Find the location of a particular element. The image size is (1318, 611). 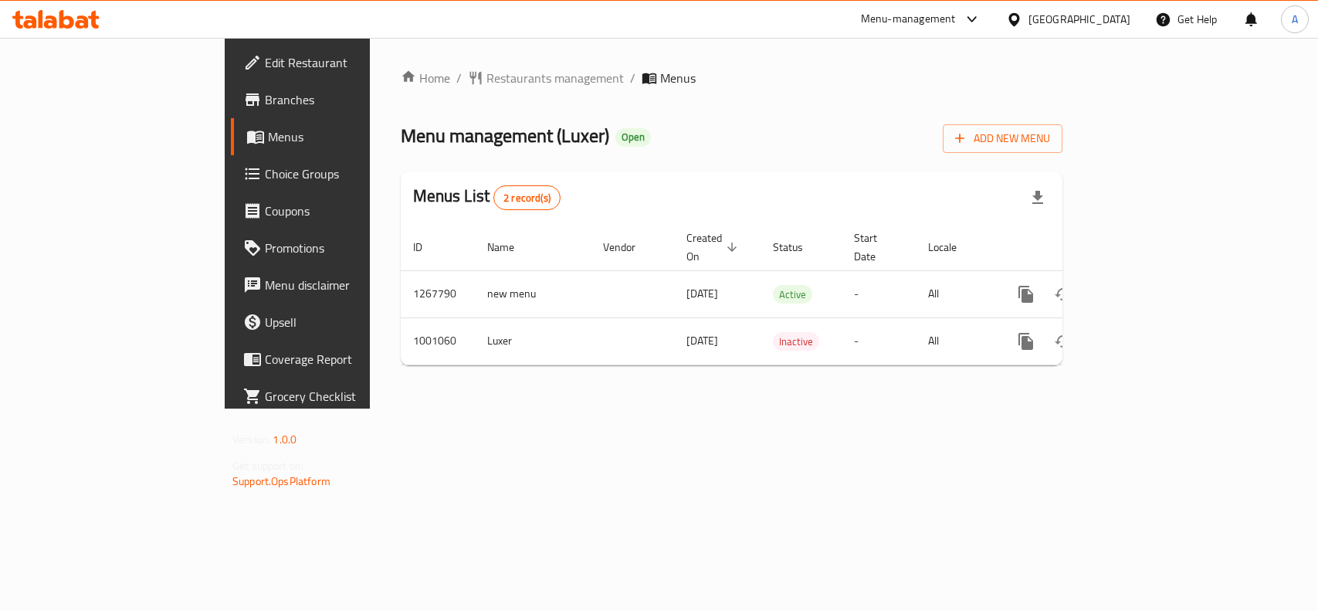

span: 2 record(s) is located at coordinates (526, 198).